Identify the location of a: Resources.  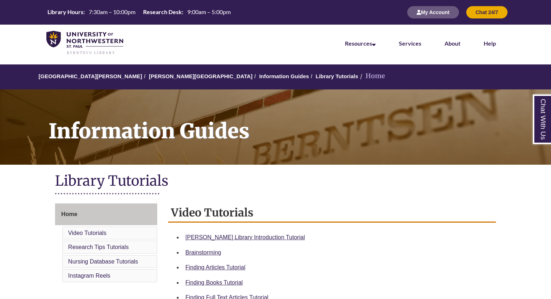
(360, 43).